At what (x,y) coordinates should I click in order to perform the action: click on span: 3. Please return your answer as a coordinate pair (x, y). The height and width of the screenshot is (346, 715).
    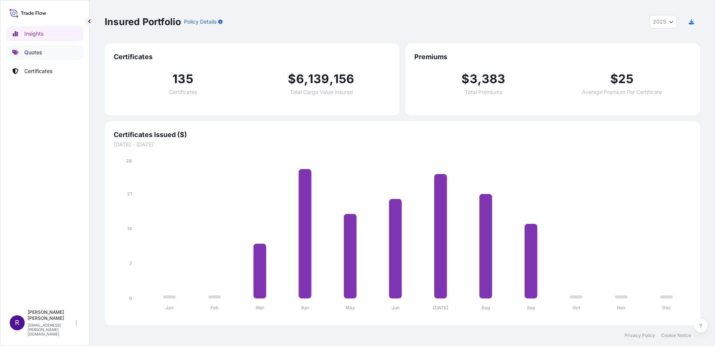
    Looking at the image, I should click on (473, 79).